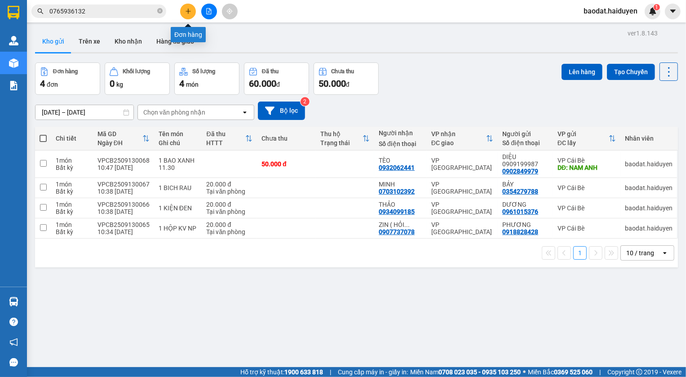 The height and width of the screenshot is (377, 686). What do you see at coordinates (640, 372) in the screenshot?
I see `span: copyright` at bounding box center [640, 372].